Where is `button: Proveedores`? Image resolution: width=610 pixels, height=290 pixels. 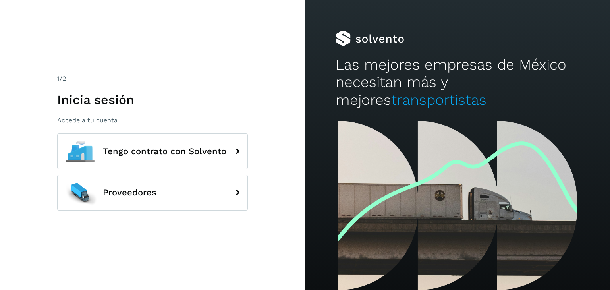 button: Proveedores is located at coordinates (153, 193).